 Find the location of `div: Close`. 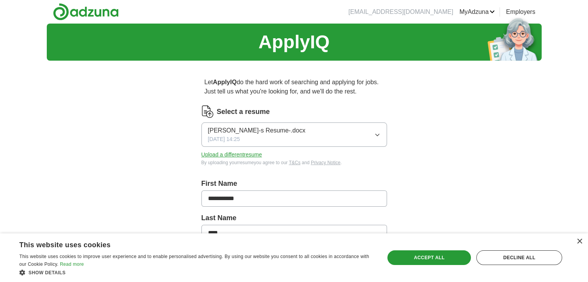

div: Close is located at coordinates (579, 242).